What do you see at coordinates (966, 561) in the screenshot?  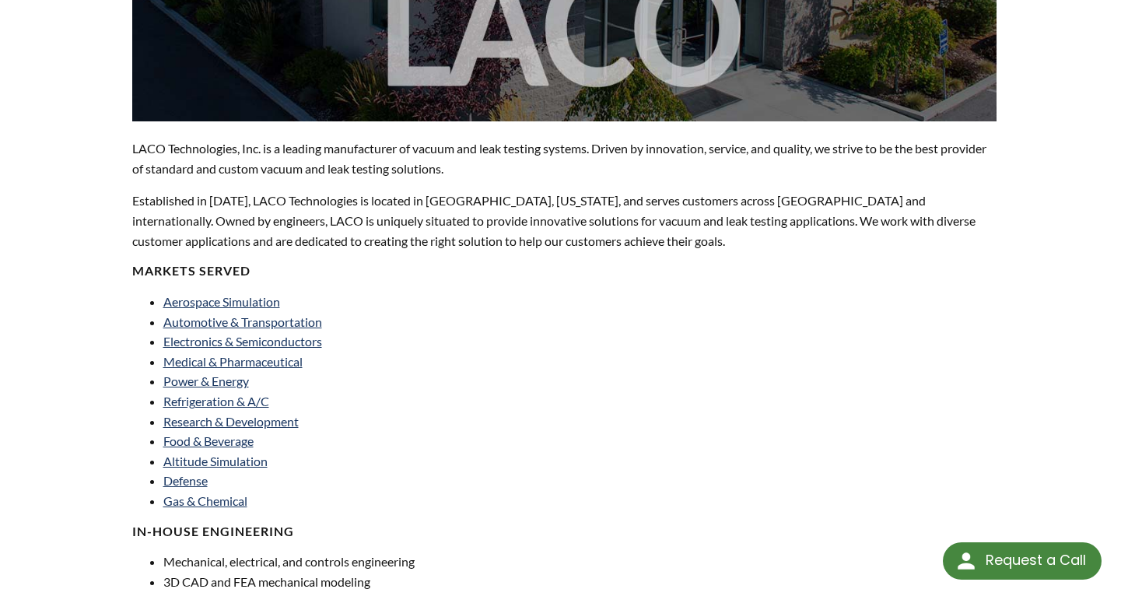 I see `img: round button` at bounding box center [966, 561].